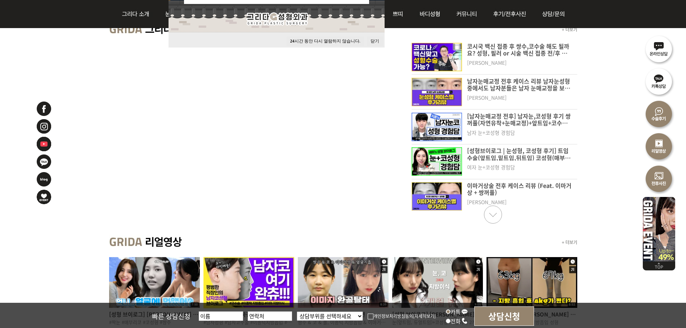 This screenshot has width=686, height=328. I want to click on dt: 여자 눈+코성형 경험담, so click(519, 170).